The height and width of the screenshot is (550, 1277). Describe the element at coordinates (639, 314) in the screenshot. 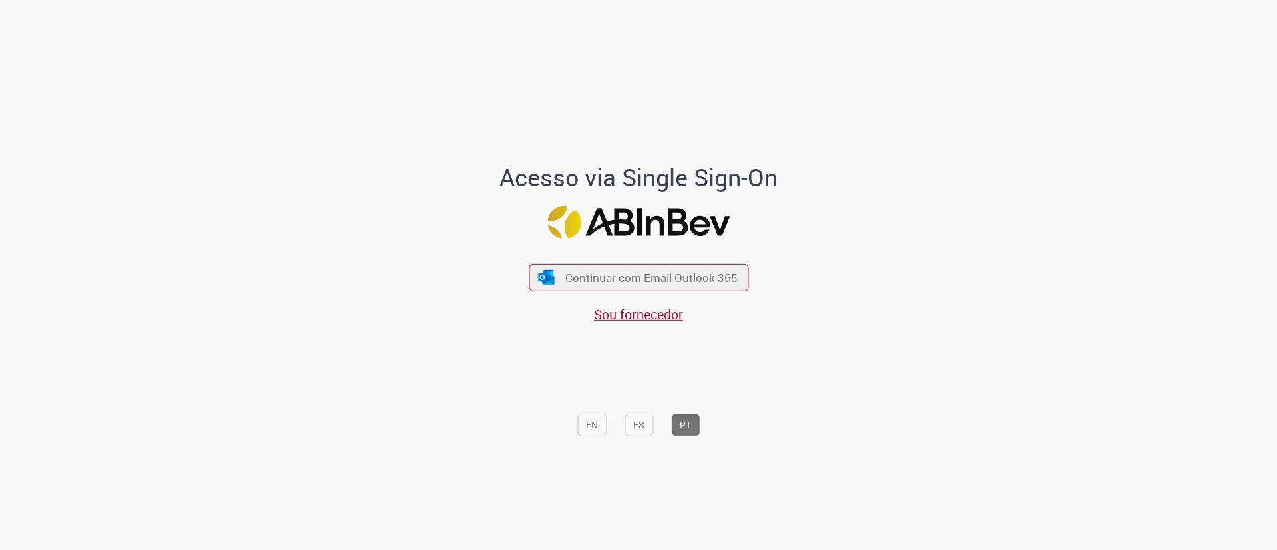

I see `a: Sou fornecedor` at that location.